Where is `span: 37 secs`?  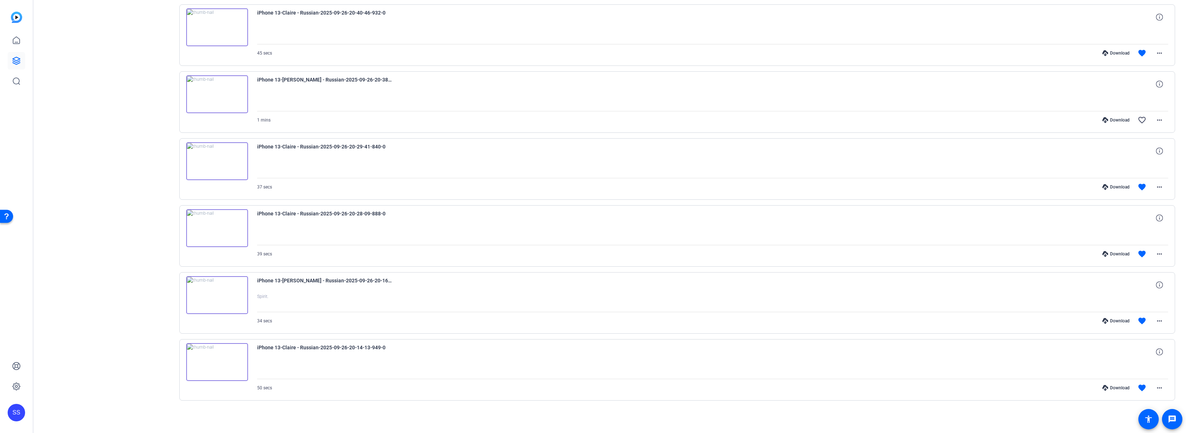
span: 37 secs is located at coordinates (264, 187).